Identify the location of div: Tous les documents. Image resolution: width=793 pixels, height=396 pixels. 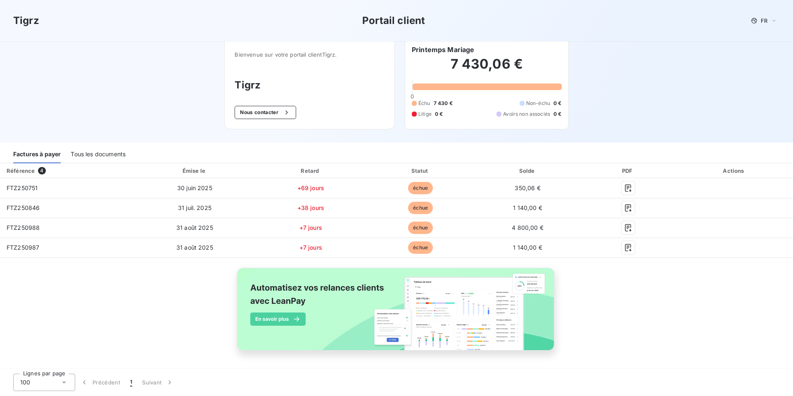
(98, 155).